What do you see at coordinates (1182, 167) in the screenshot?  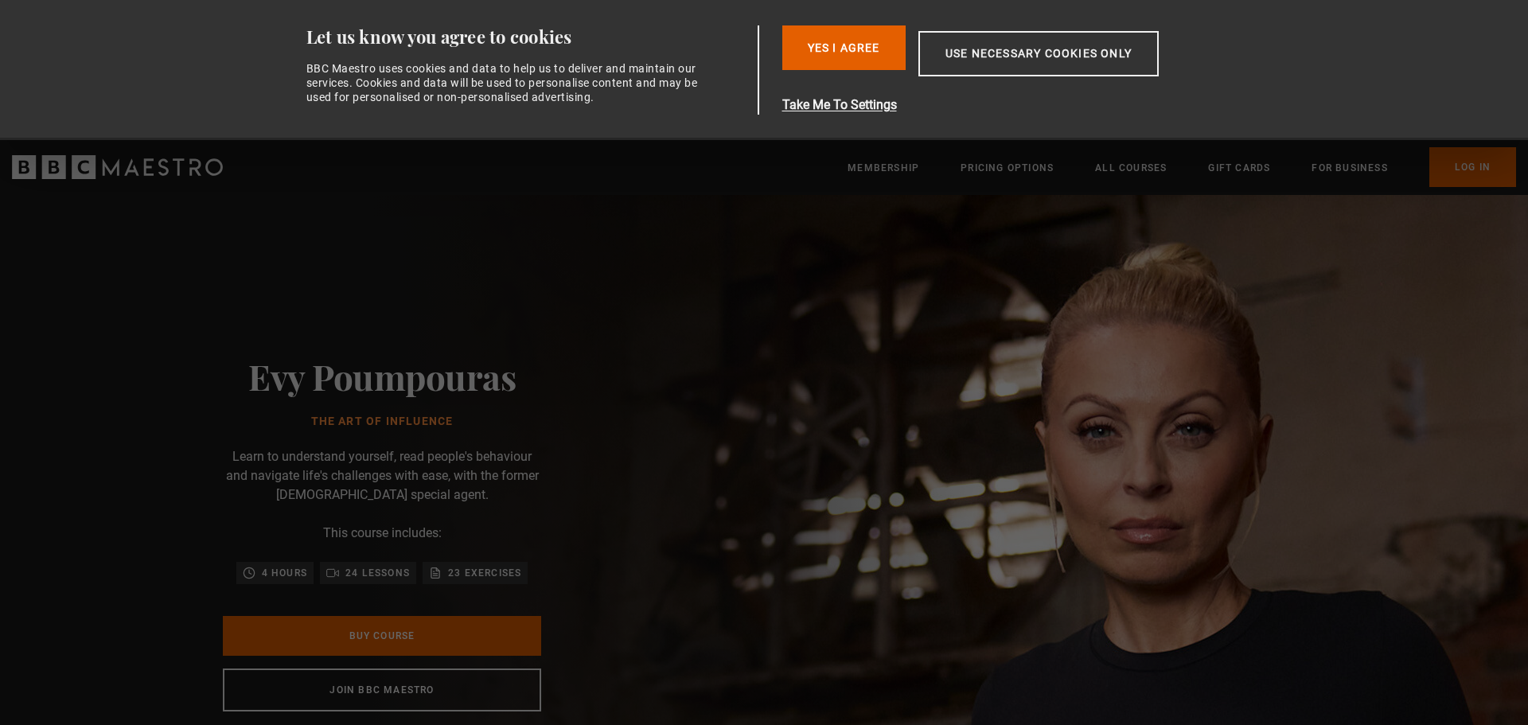 I see `nav: Primary` at bounding box center [1182, 167].